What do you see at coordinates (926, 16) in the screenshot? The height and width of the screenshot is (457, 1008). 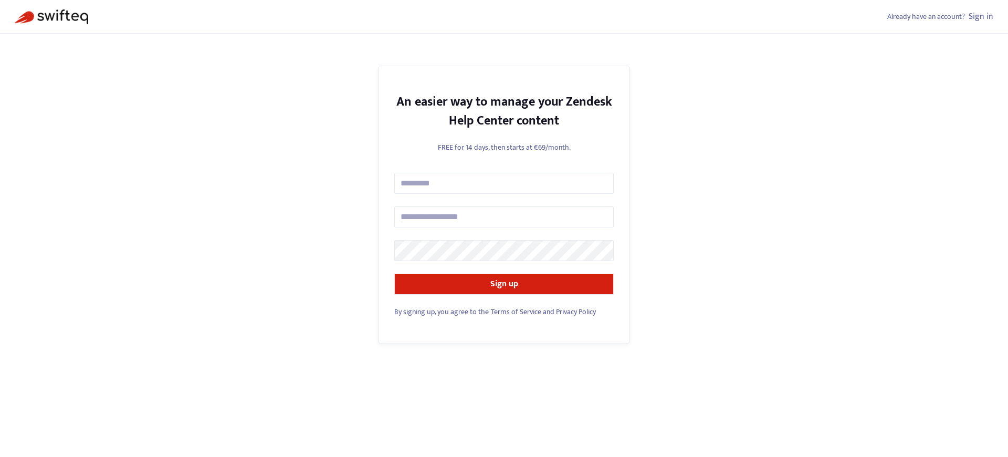 I see `span: Already have an account?` at bounding box center [926, 16].